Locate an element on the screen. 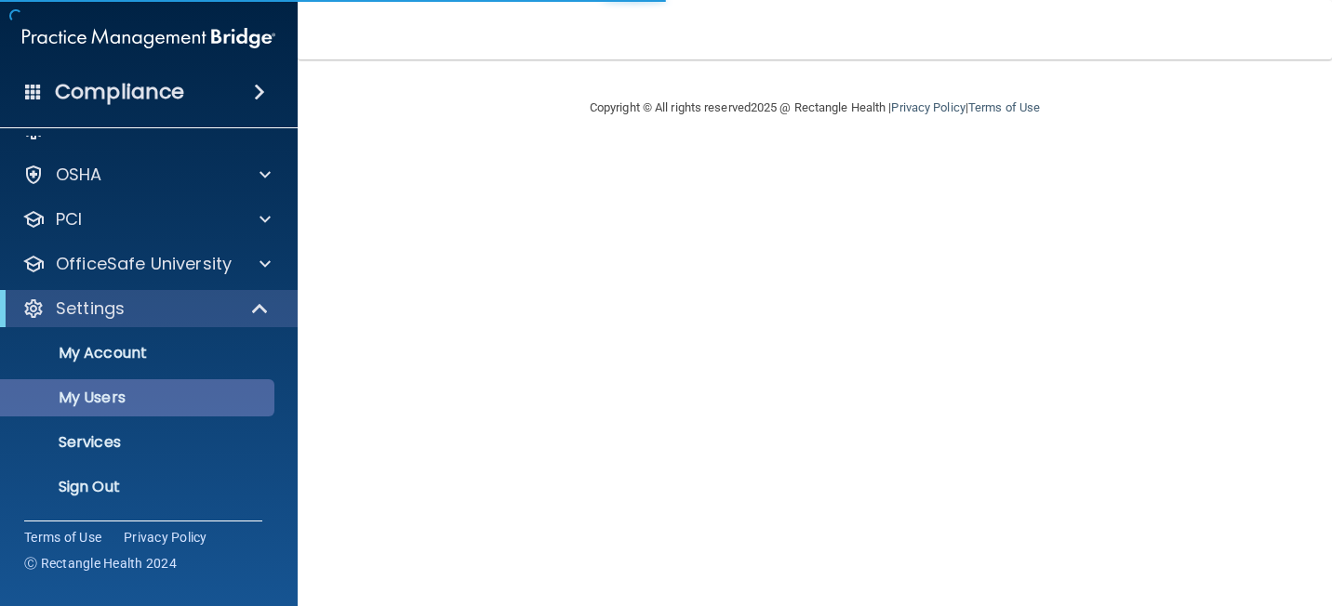  p: My Users is located at coordinates (139, 398).